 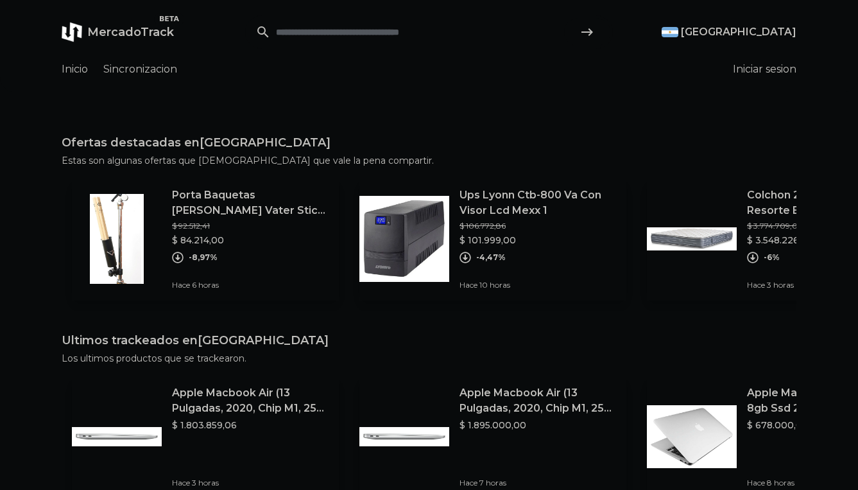 What do you see at coordinates (72, 32) in the screenshot?
I see `img: MercadoTrack` at bounding box center [72, 32].